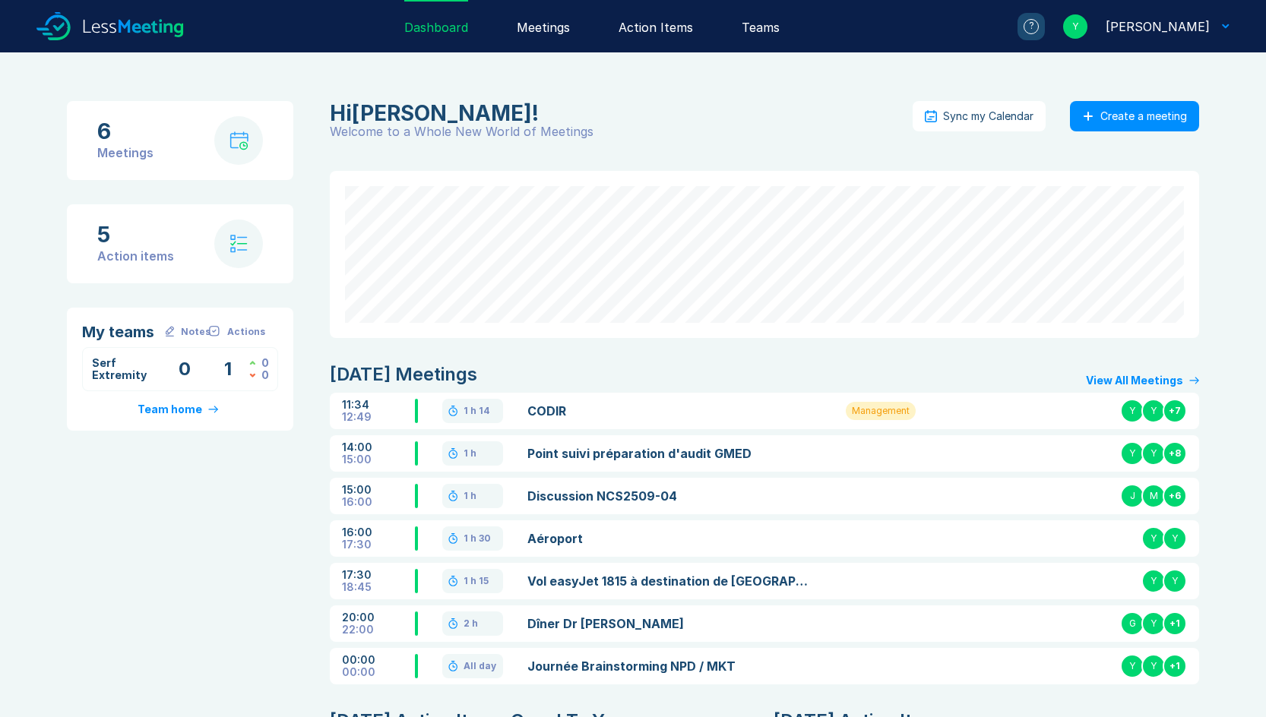 The image size is (1266, 717). What do you see at coordinates (378, 447) in the screenshot?
I see `div: 14:00` at bounding box center [378, 447].